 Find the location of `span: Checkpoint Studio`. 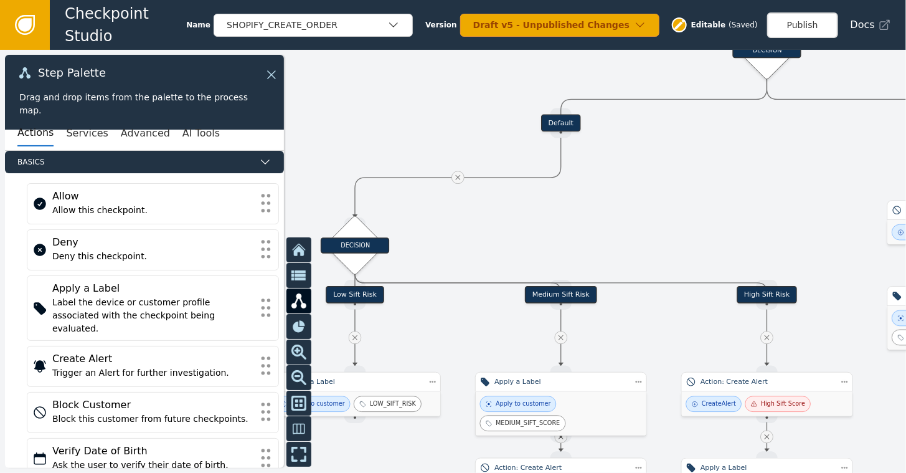

span: Checkpoint Studio is located at coordinates (125, 25).